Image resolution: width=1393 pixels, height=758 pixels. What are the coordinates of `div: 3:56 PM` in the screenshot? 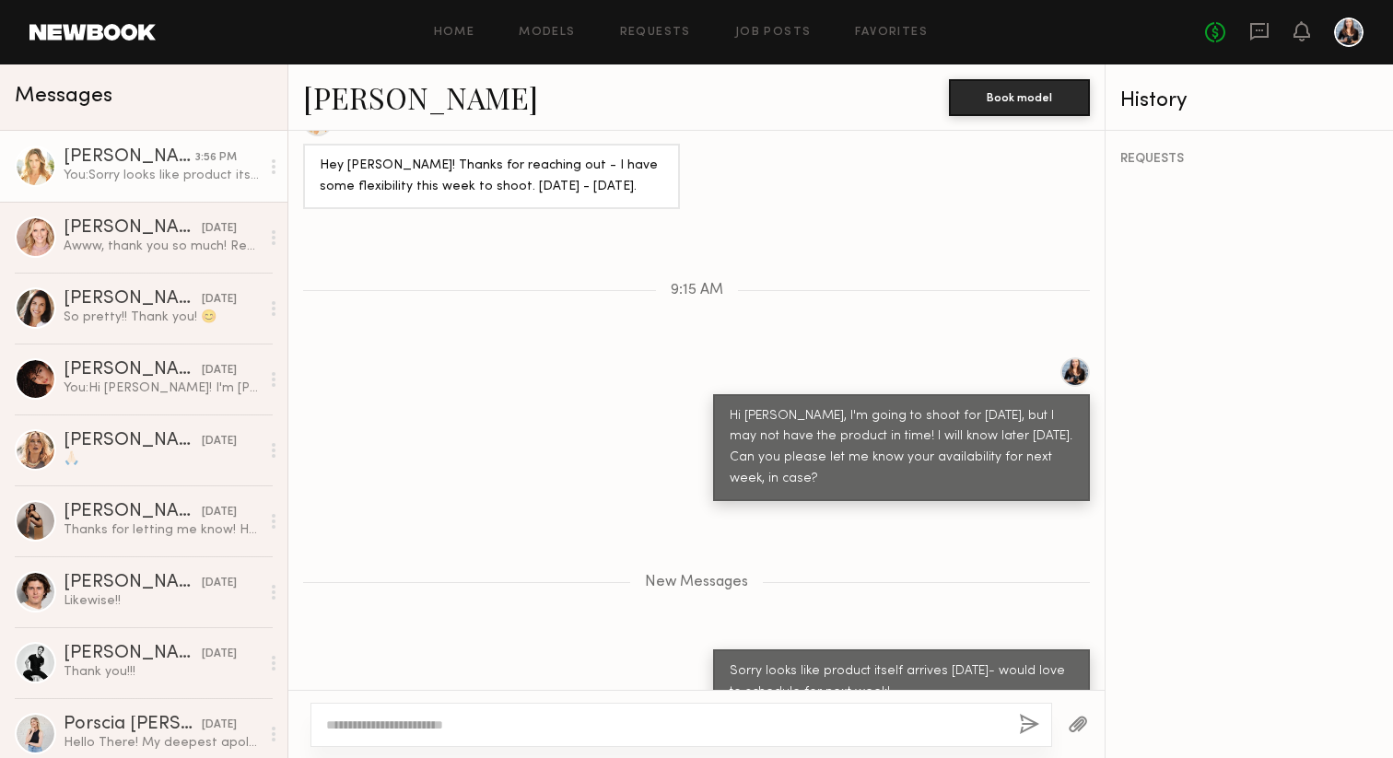 It's located at (216, 158).